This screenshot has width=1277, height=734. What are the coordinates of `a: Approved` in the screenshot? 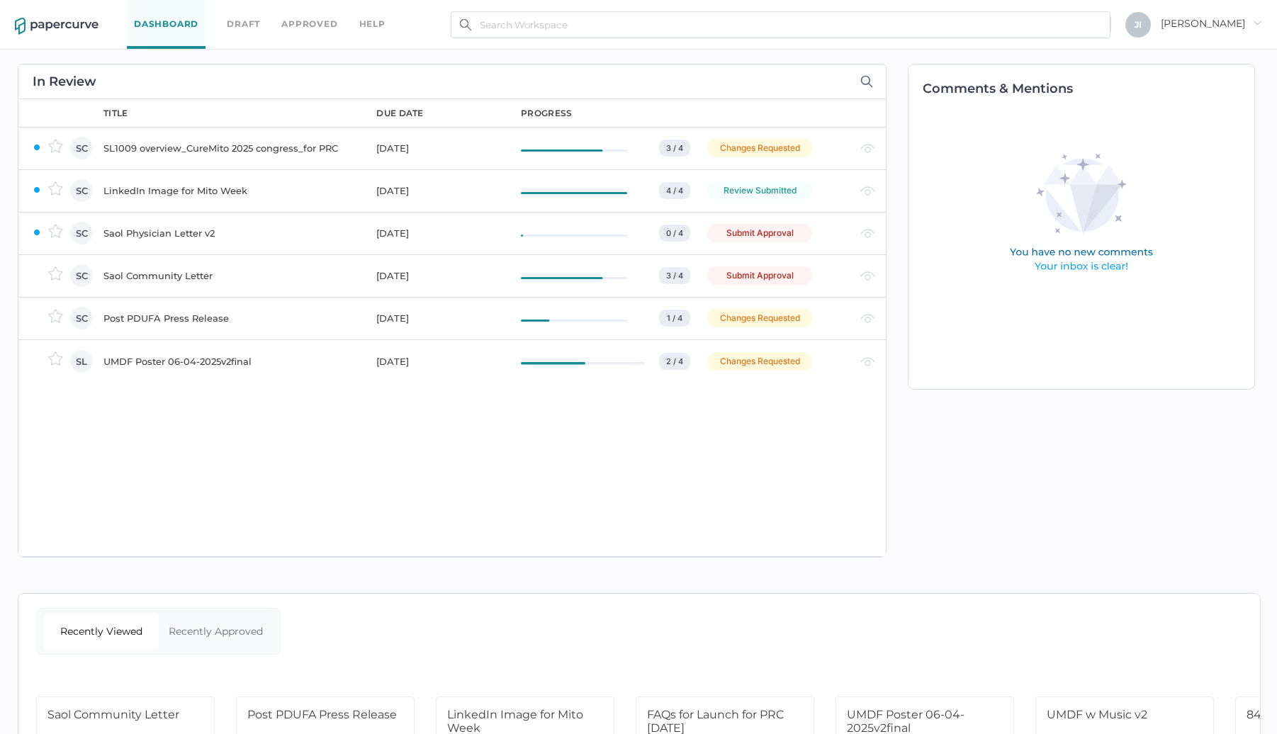 It's located at (309, 24).